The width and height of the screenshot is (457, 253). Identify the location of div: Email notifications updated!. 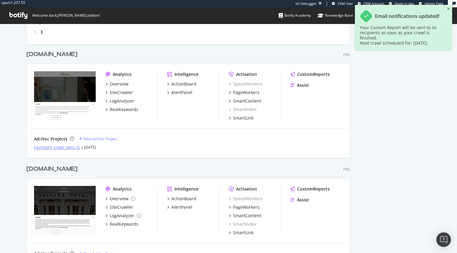
(407, 16).